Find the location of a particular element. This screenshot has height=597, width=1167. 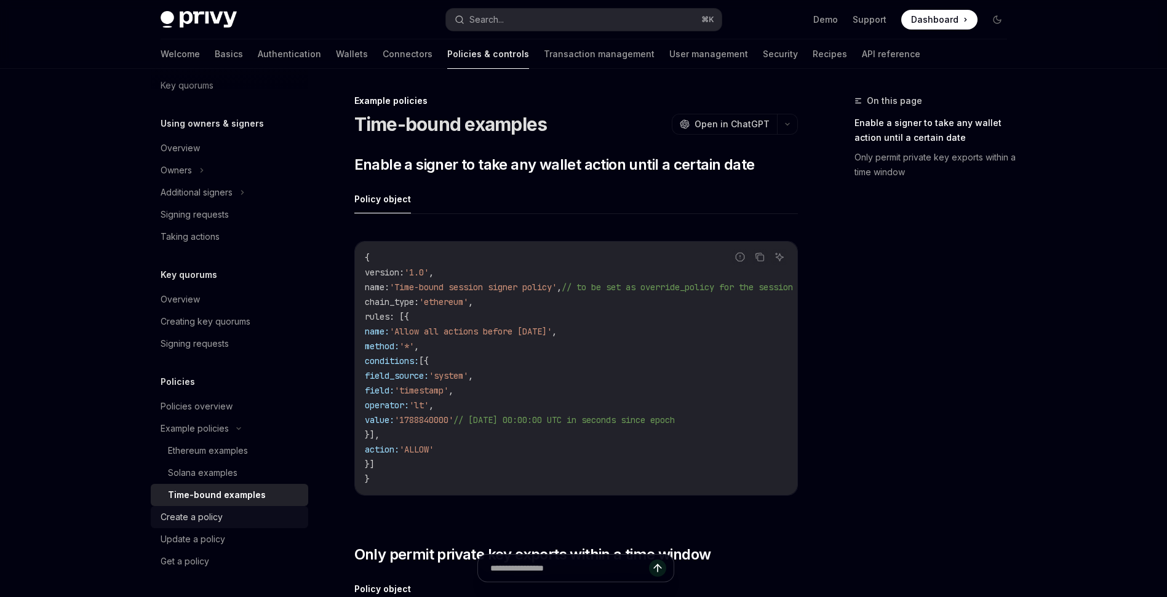

button: Copy the contents from the code block is located at coordinates (760, 257).